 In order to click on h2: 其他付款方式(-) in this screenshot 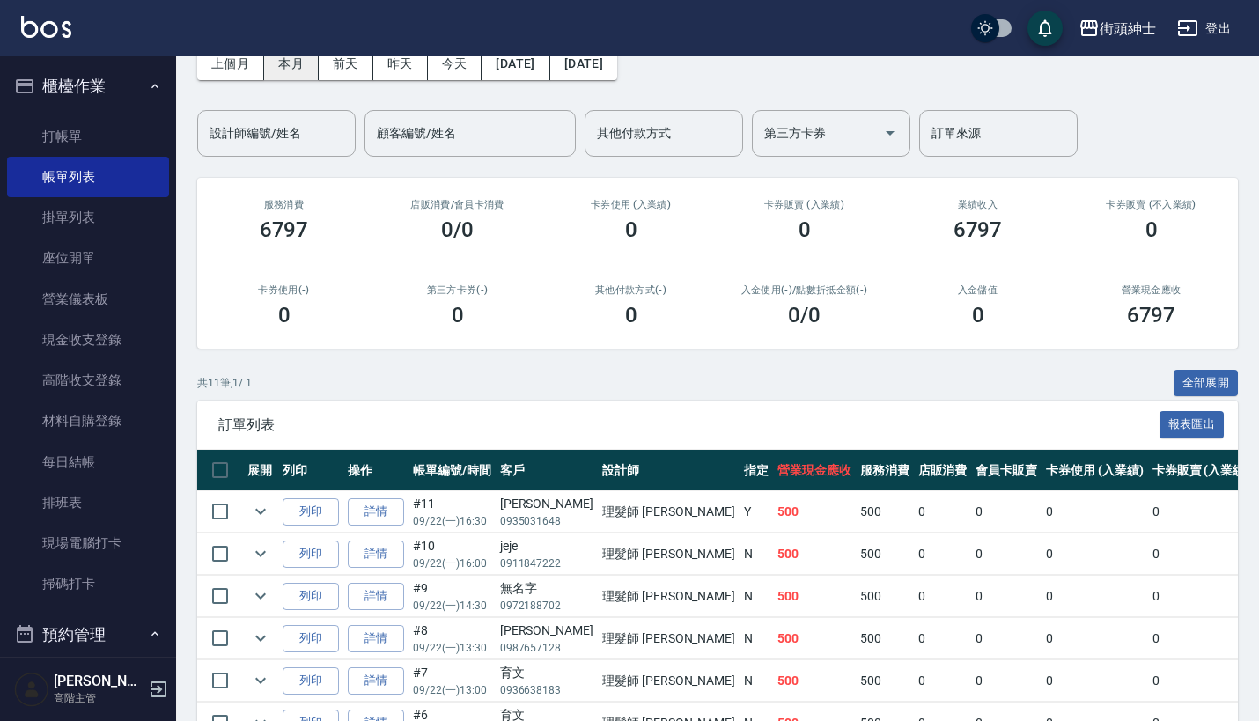, I will do `click(630, 290)`.